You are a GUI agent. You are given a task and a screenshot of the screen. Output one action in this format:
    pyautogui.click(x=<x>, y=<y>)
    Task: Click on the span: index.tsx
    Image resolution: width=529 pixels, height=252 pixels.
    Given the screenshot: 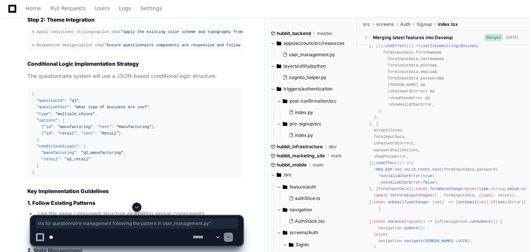 What is the action you would take?
    pyautogui.click(x=448, y=24)
    